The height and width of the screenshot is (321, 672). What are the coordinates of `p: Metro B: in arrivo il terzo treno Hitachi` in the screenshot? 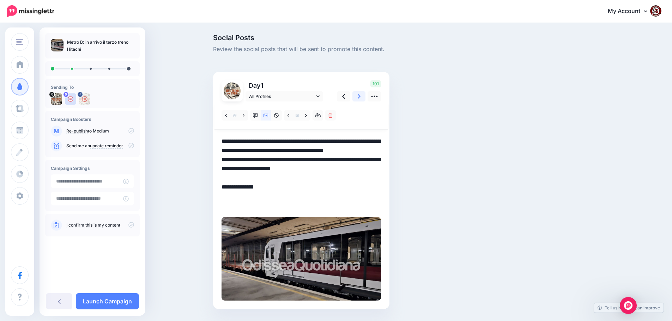 It's located at (100, 46).